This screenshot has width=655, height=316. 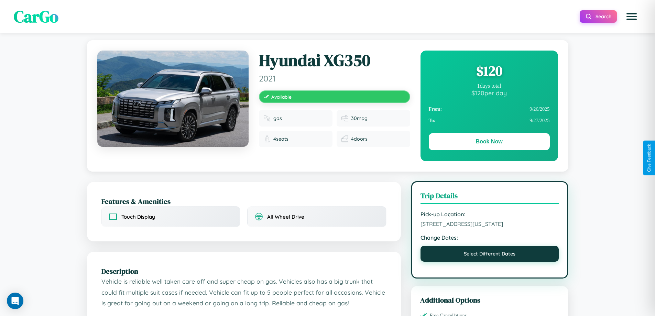 I want to click on p: Vehicle is reliable well taken care off and super cheap on gas. Vehicles also has a big trunk tha..., so click(x=244, y=292).